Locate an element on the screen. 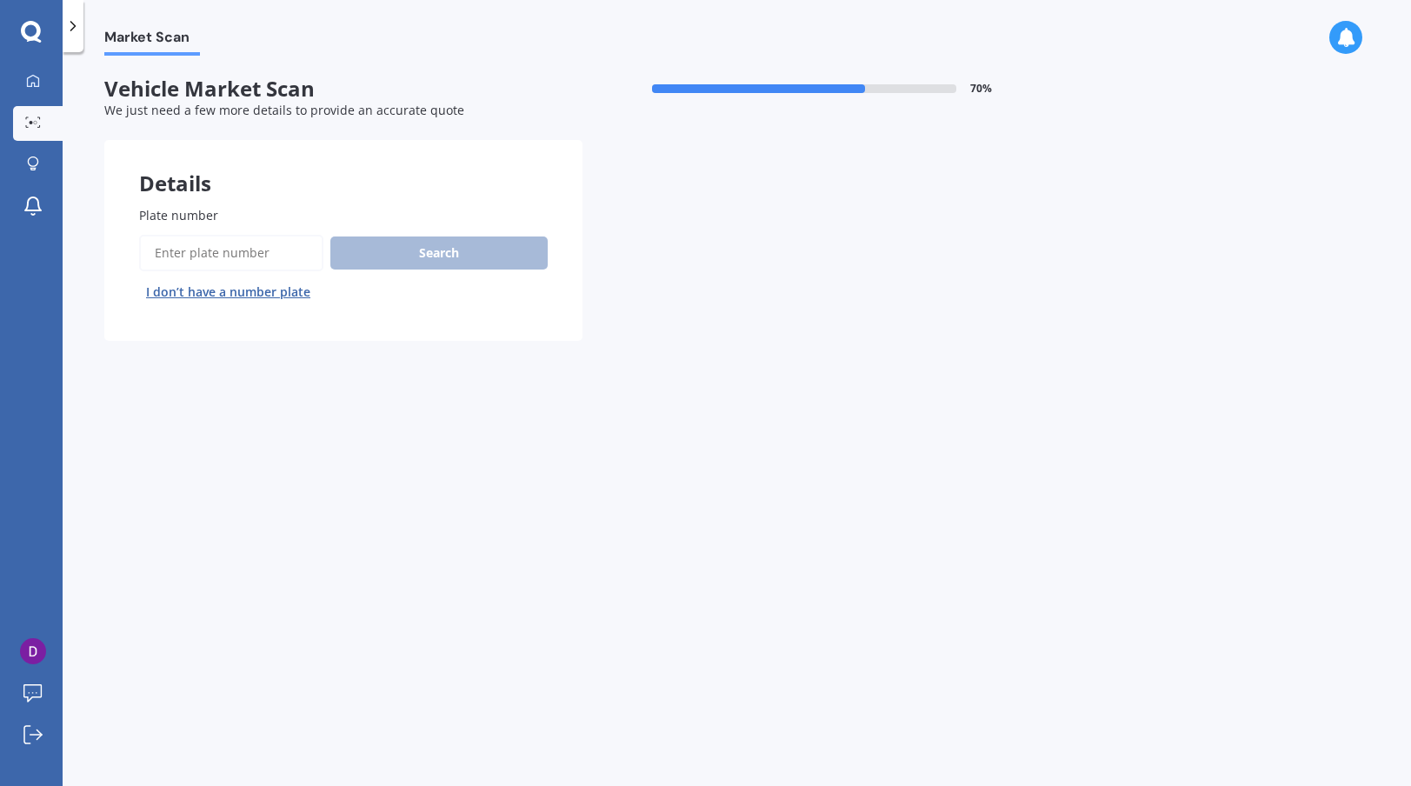  span: 70 % is located at coordinates (981, 89).